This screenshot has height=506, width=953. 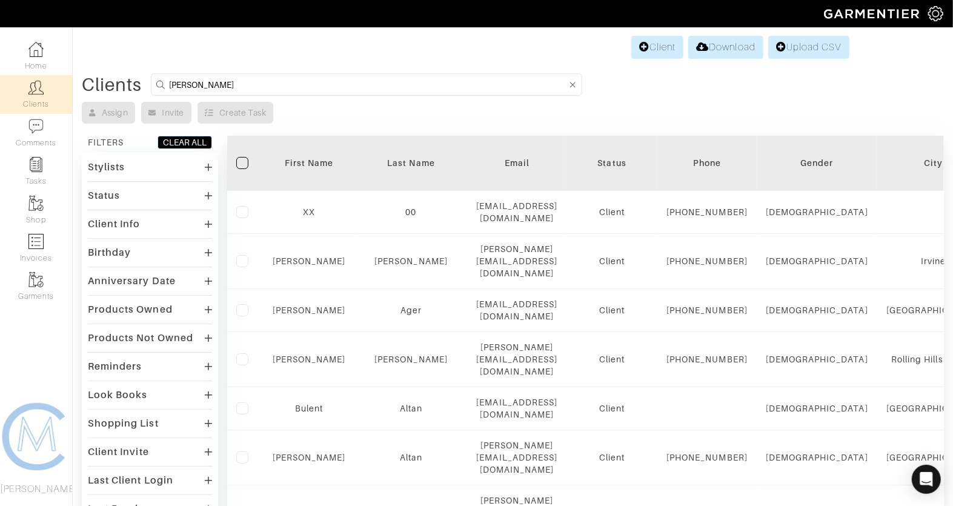 I want to click on a: 00, so click(x=411, y=212).